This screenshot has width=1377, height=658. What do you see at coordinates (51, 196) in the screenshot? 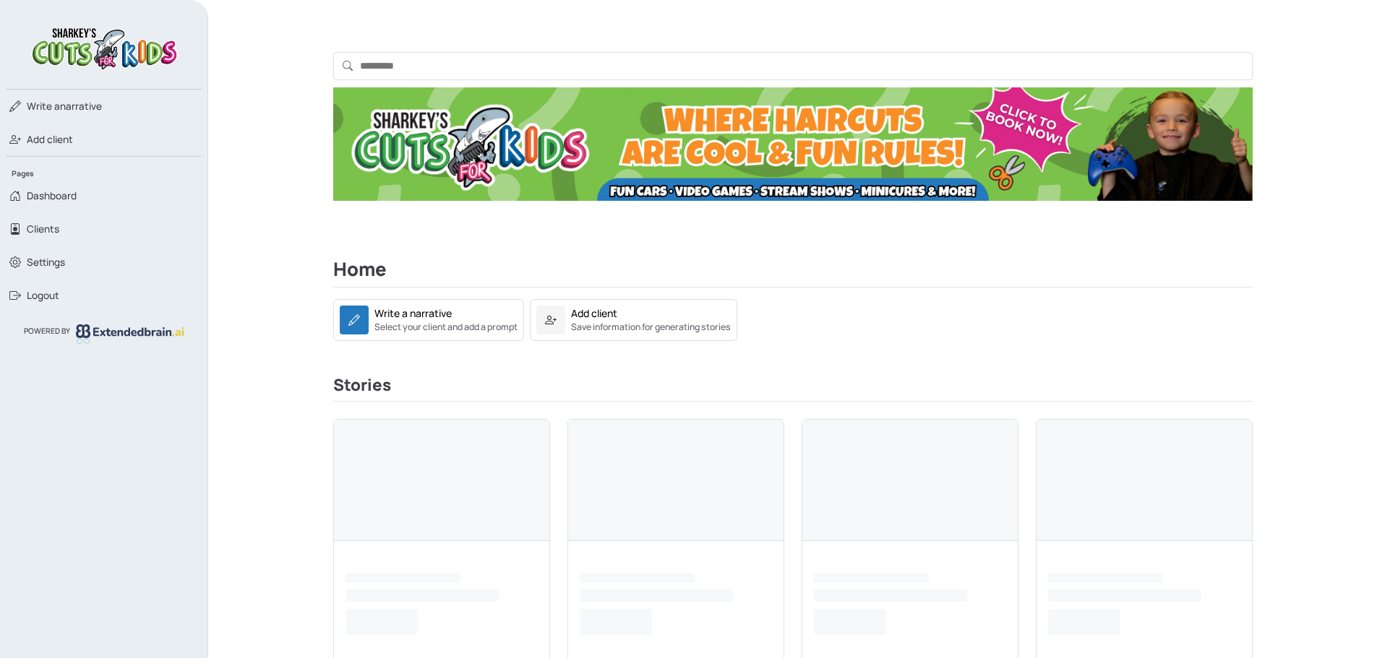
I see `span: Dashboard` at bounding box center [51, 196].